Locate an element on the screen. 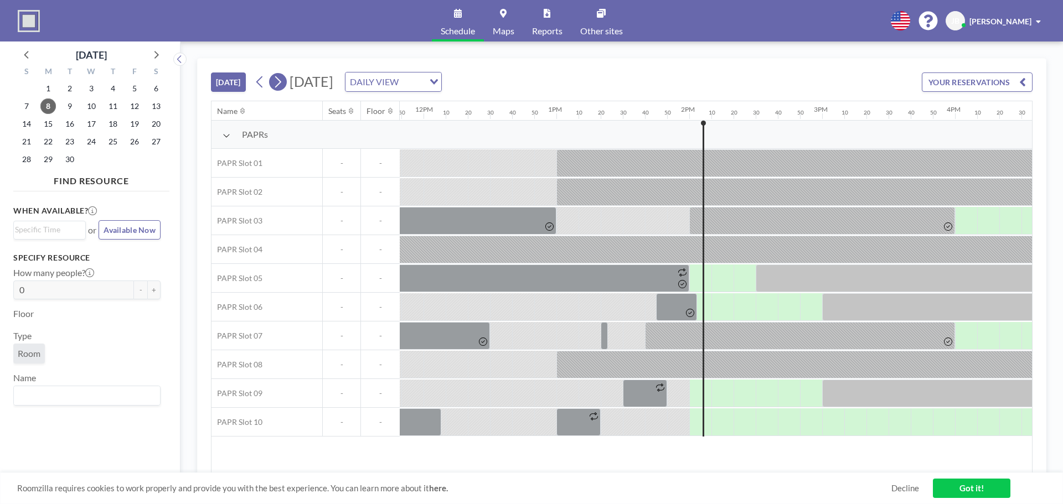 This screenshot has width=1063, height=504. span: Tuesday, September 23, 2025 is located at coordinates (70, 142).